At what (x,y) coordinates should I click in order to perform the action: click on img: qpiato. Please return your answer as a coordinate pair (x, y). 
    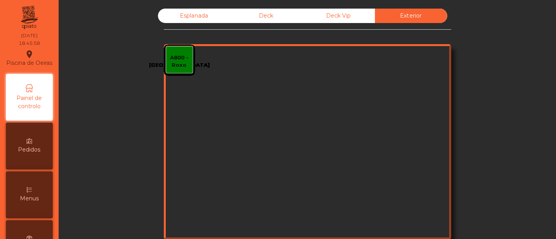
    Looking at the image, I should click on (29, 18).